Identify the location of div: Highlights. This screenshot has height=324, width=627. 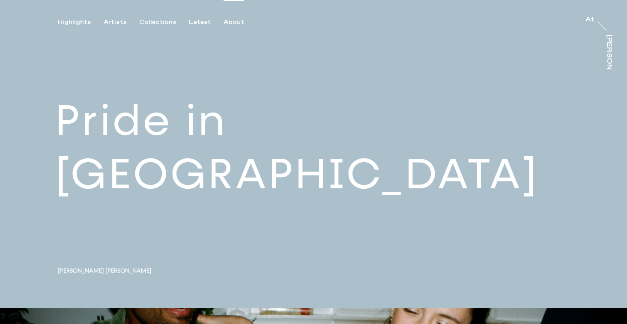
(74, 22).